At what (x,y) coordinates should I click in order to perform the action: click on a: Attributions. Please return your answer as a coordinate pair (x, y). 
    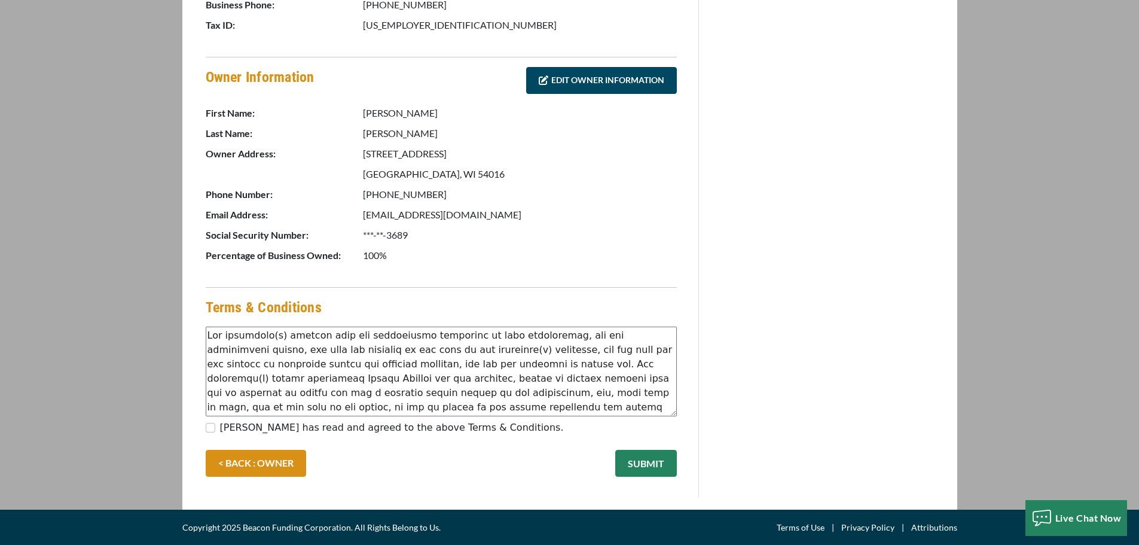
    Looking at the image, I should click on (934, 527).